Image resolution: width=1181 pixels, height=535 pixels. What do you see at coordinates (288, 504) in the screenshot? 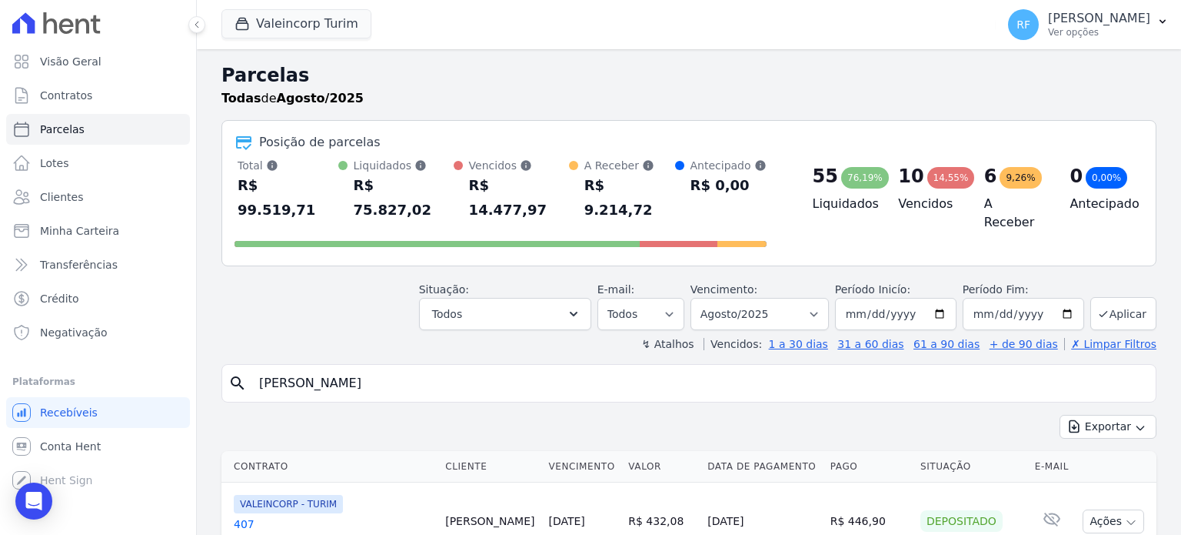
I see `span: VALEINCORP - TURIM` at bounding box center [288, 504].